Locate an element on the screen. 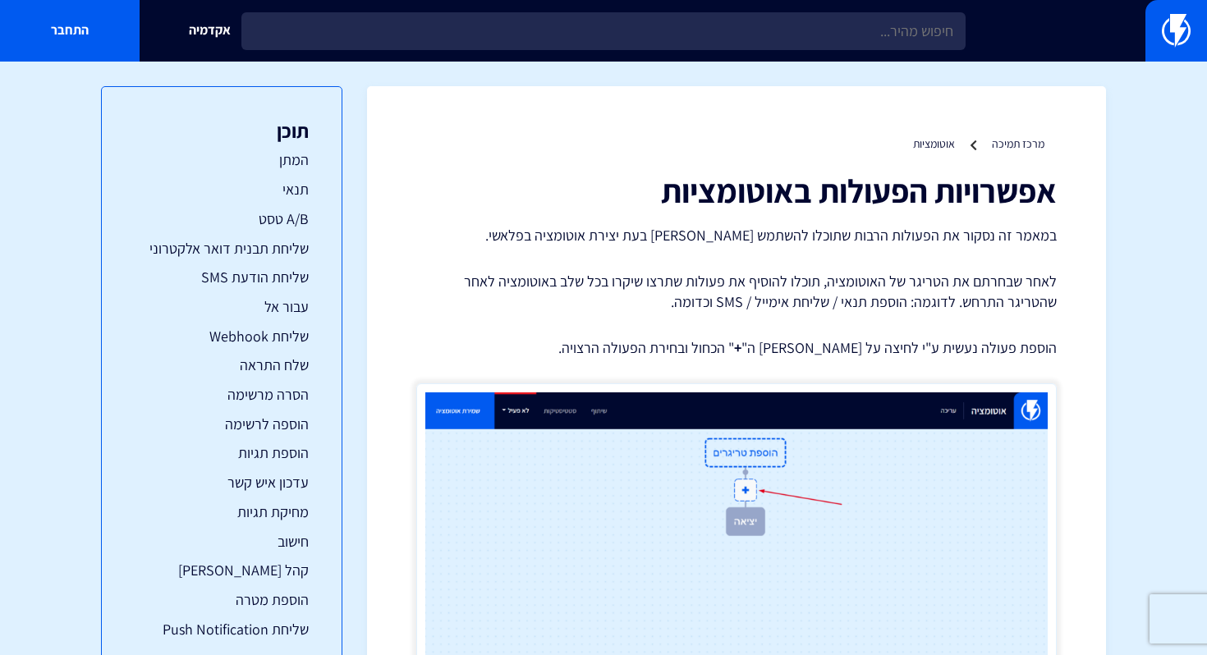 This screenshot has height=655, width=1207. a: תנאי is located at coordinates (222, 190).